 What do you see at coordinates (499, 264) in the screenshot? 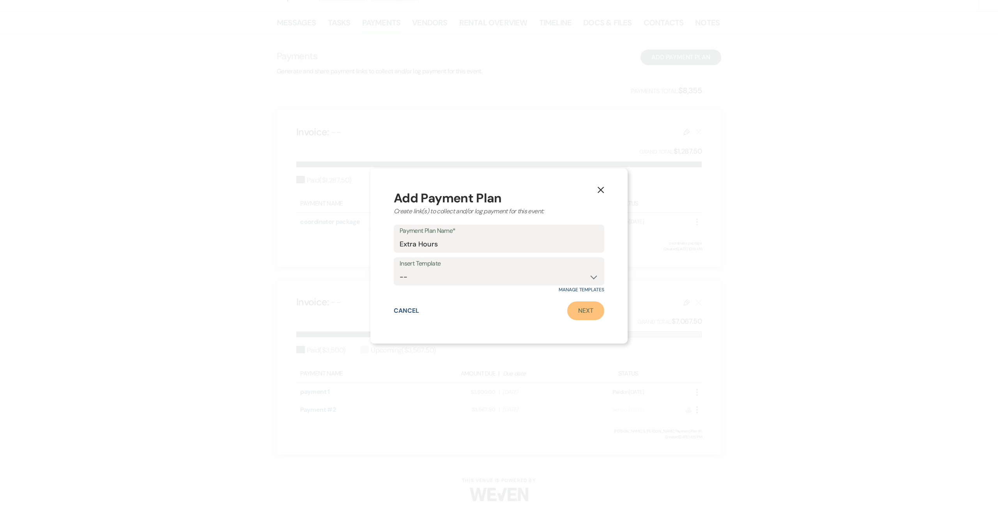
I see `label: Insert Template` at bounding box center [499, 264].